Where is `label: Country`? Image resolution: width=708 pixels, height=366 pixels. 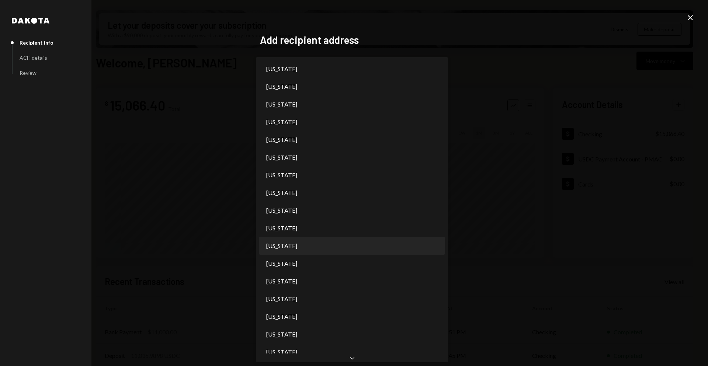 label: Country is located at coordinates (354, 60).